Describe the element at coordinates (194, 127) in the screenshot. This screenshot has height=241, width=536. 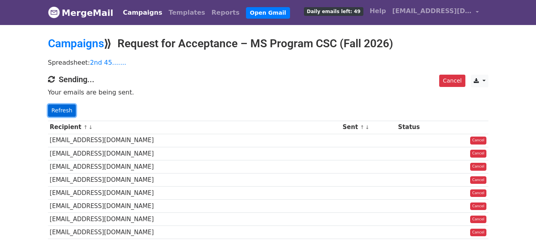
I see `th: Recipient` at that location.